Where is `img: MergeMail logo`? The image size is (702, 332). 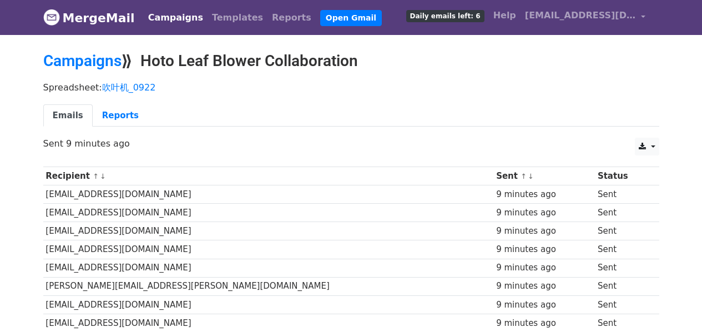 img: MergeMail logo is located at coordinates (52, 17).